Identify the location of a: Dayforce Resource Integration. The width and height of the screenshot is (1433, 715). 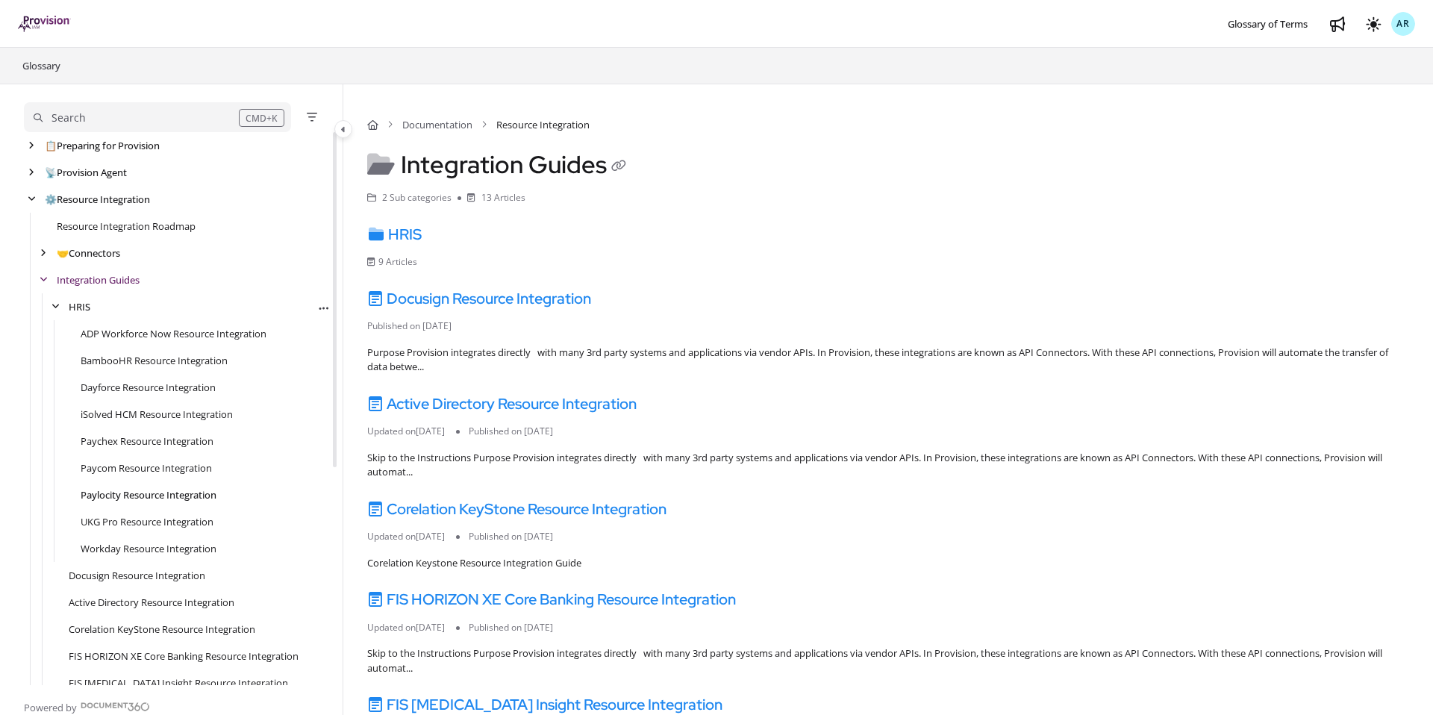
(148, 387).